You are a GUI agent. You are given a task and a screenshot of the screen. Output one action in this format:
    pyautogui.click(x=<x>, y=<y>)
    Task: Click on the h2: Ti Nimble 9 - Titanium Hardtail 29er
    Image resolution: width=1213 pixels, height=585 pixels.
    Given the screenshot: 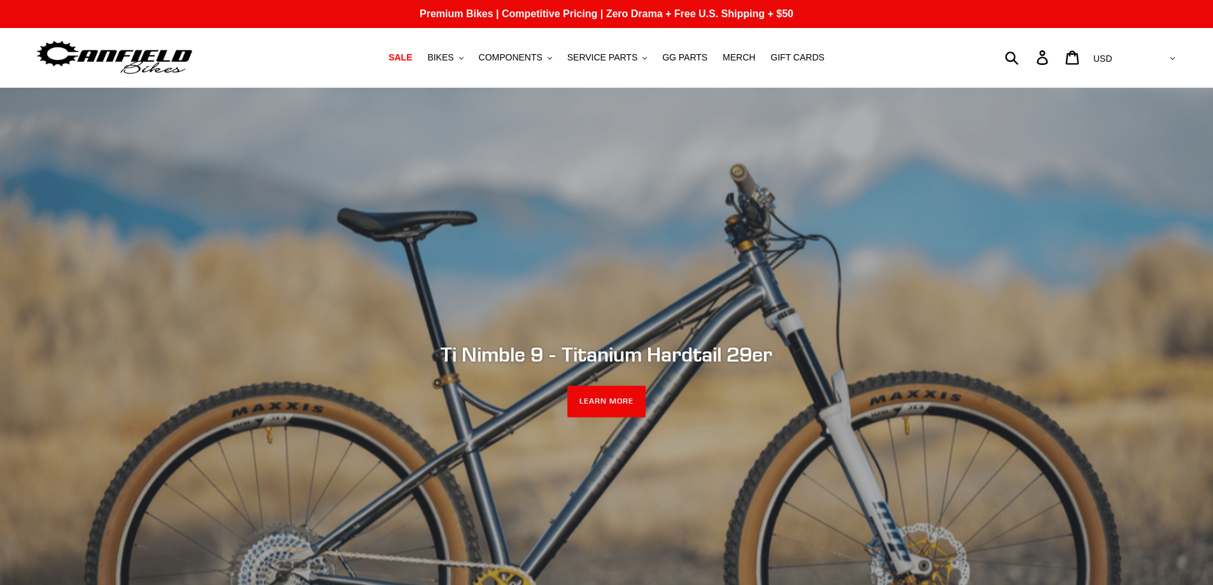 What is the action you would take?
    pyautogui.click(x=607, y=355)
    